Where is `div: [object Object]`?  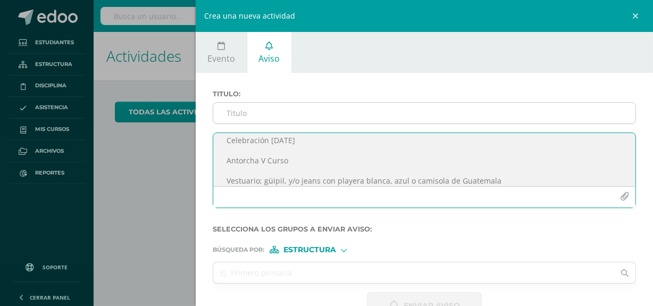
div: [object Object] is located at coordinates (309, 249).